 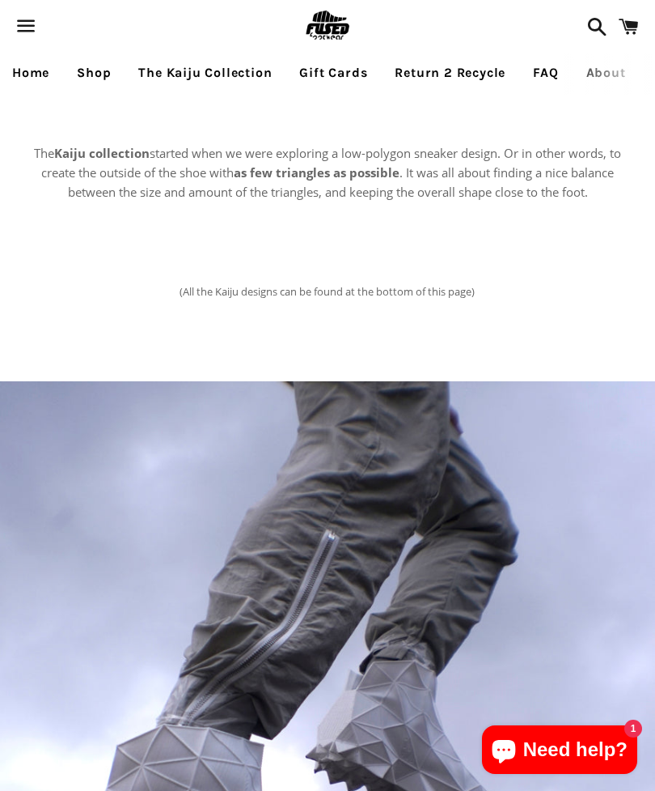 I want to click on a: About, so click(x=606, y=73).